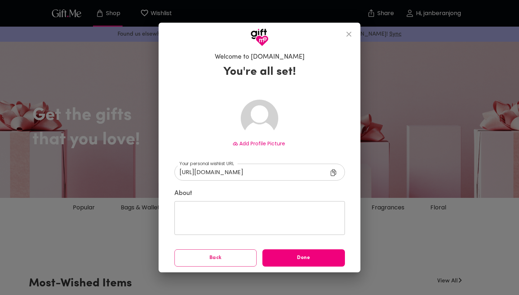 The image size is (519, 295). I want to click on img: Avatar, so click(259, 119).